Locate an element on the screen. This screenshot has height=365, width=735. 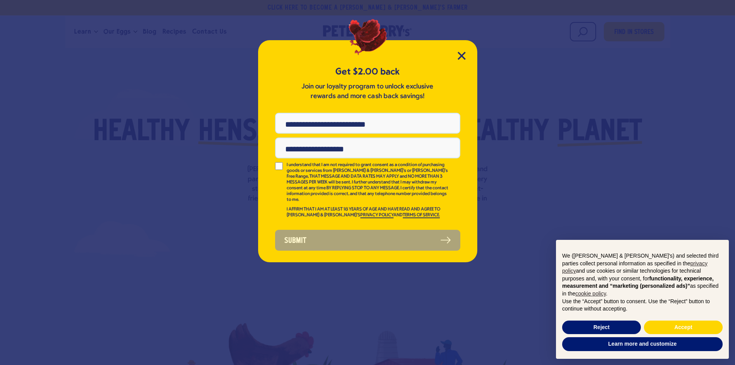
button: Accept is located at coordinates (683, 327).